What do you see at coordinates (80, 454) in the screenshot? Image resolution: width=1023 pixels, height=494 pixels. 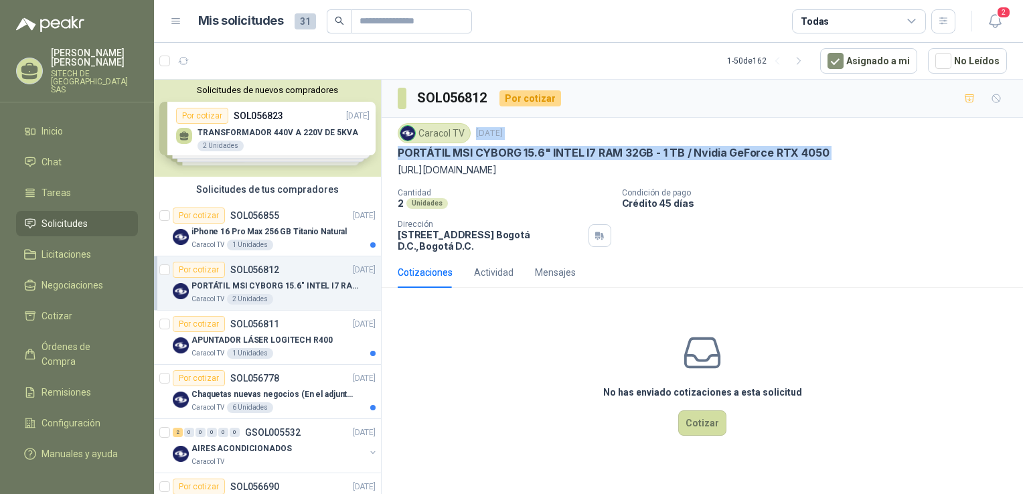 I see `span: Manuales y ayuda` at bounding box center [80, 454].